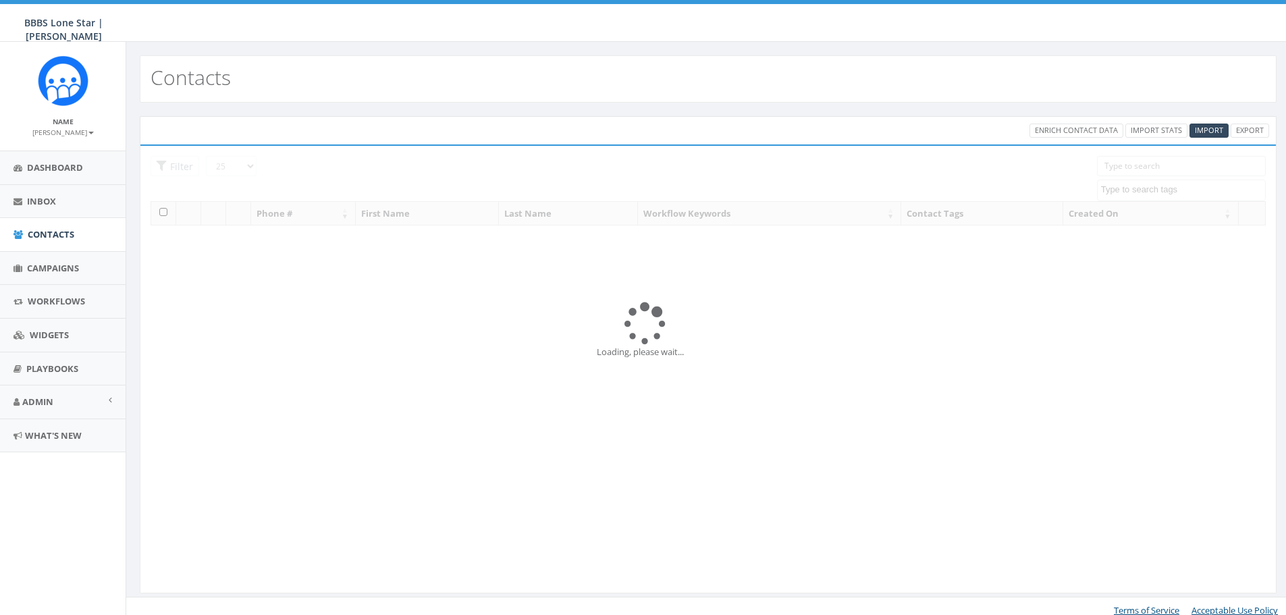 The image size is (1286, 615). I want to click on span: Enrich Contact Data, so click(1076, 130).